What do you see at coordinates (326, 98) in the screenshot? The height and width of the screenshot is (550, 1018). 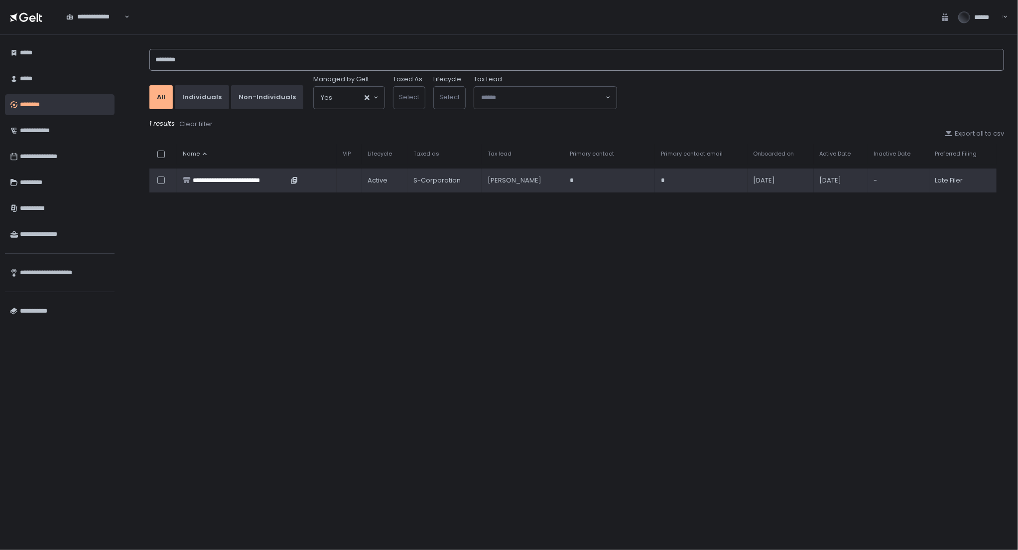 I see `span: Yes` at bounding box center [326, 98].